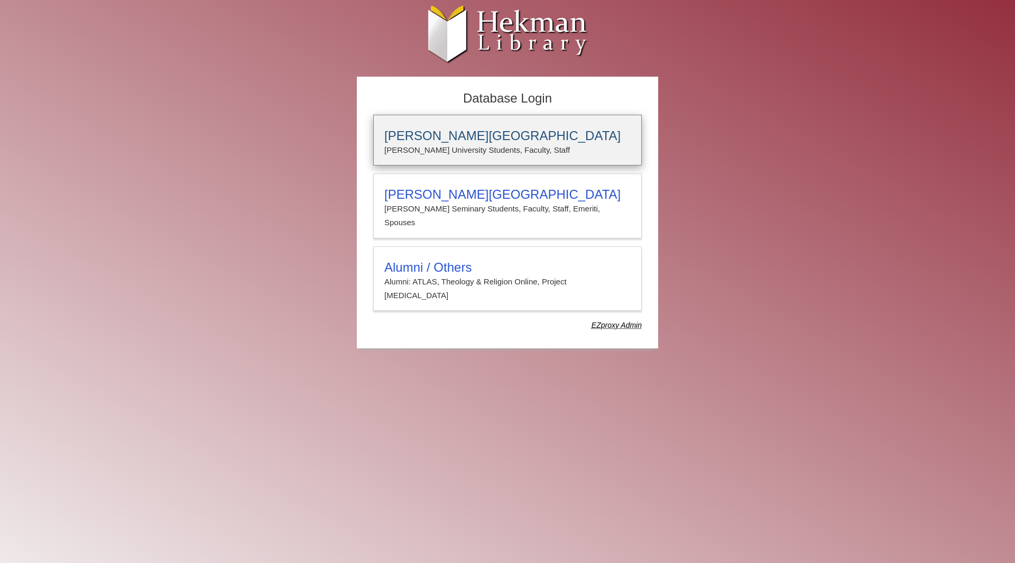 Image resolution: width=1015 pixels, height=563 pixels. What do you see at coordinates (616, 325) in the screenshot?
I see `dfn: Use Alumni login` at bounding box center [616, 325].